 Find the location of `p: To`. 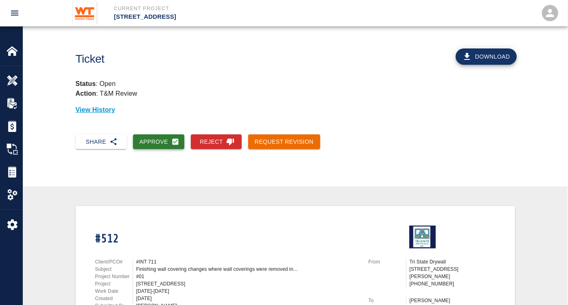

p: To is located at coordinates (387, 300).